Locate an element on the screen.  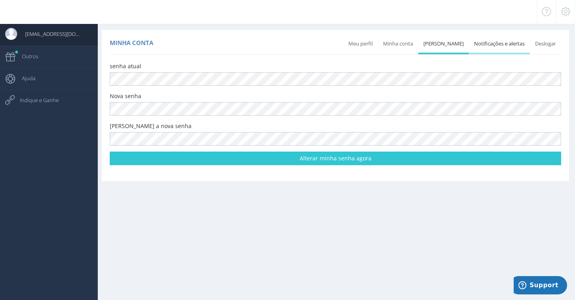
span: Minha conta is located at coordinates (131, 43).